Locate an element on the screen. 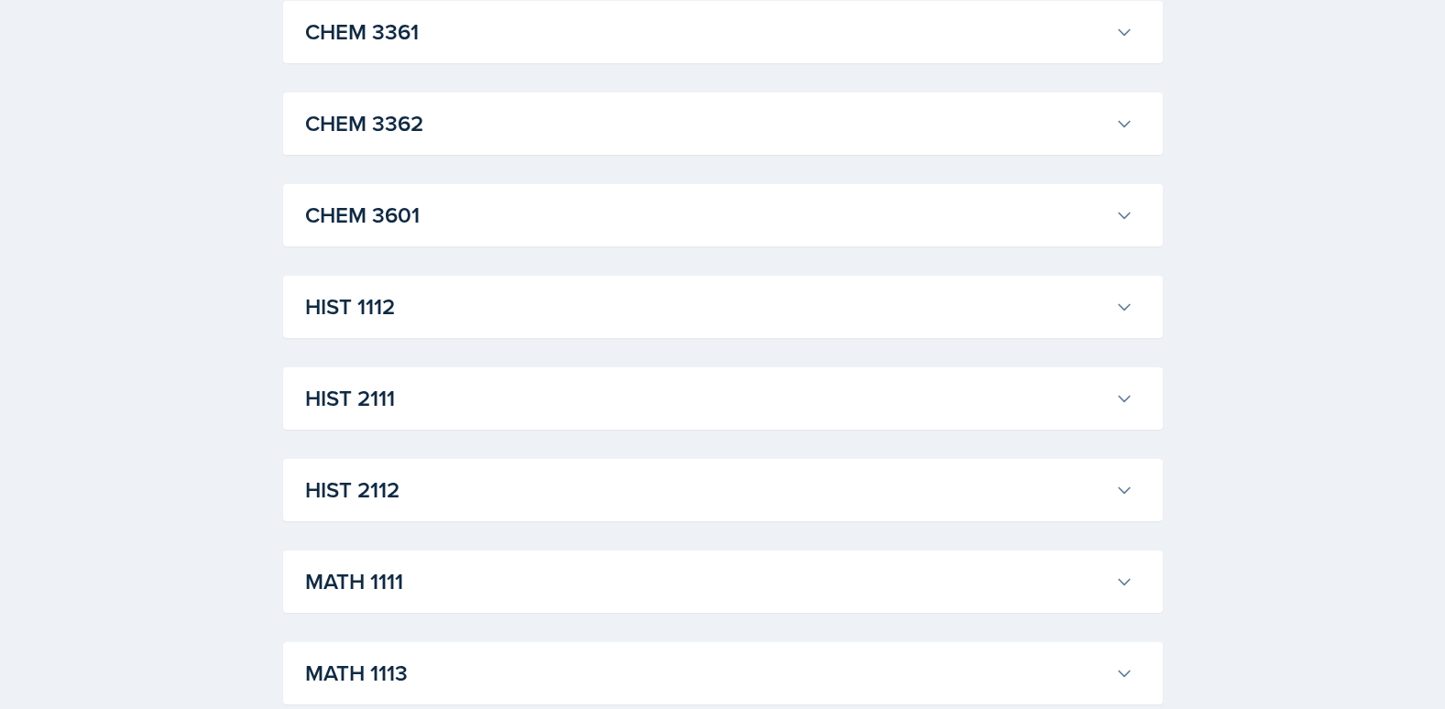 The image size is (1445, 709). button: HIST 2112 is located at coordinates (719, 490).